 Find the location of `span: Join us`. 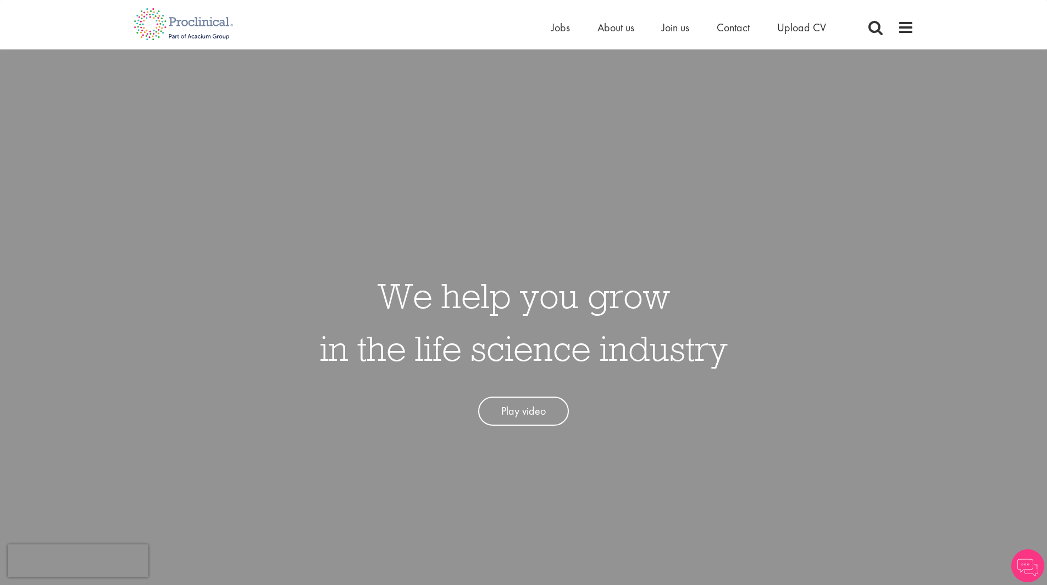

span: Join us is located at coordinates (675, 27).